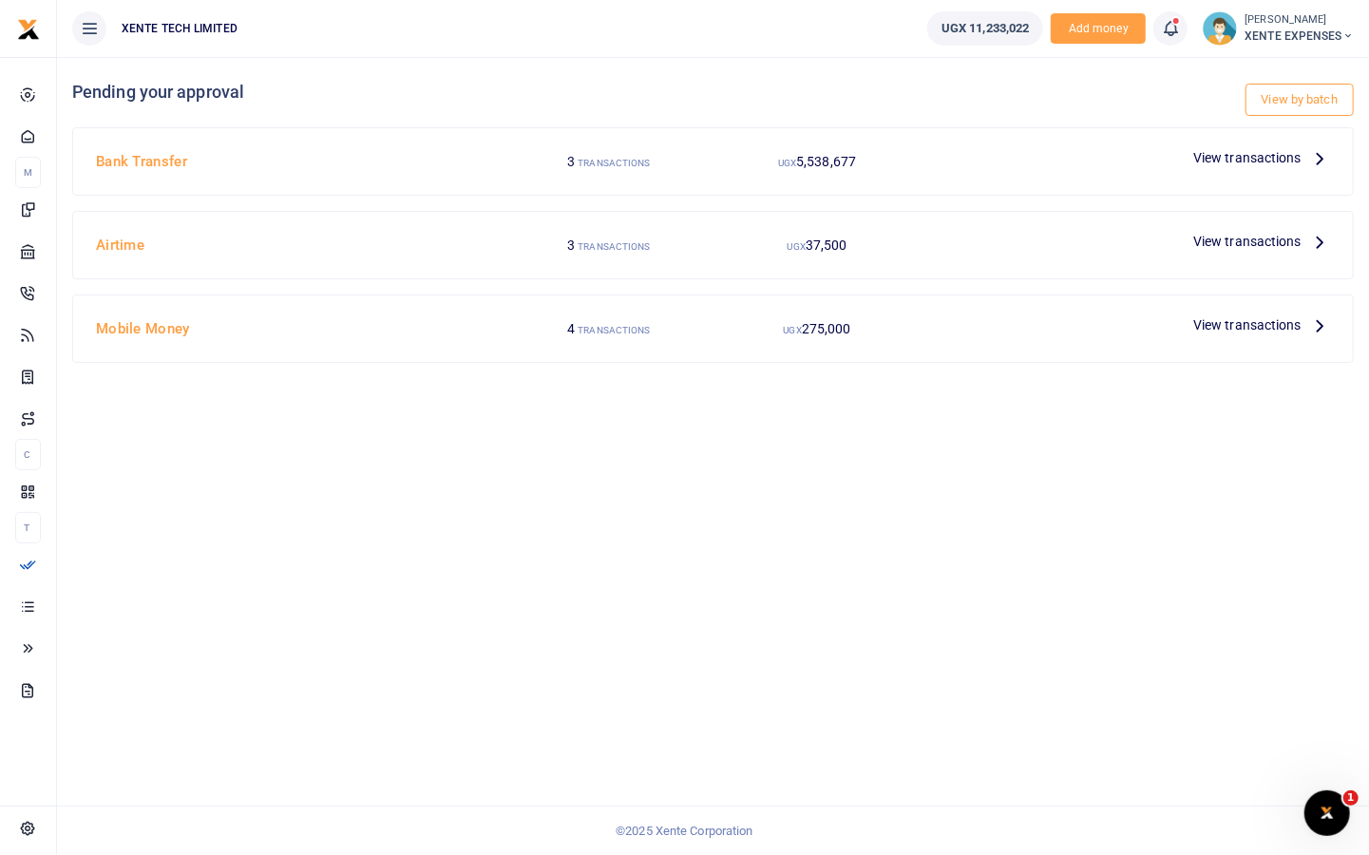  I want to click on img: profile-user, so click(1219, 28).